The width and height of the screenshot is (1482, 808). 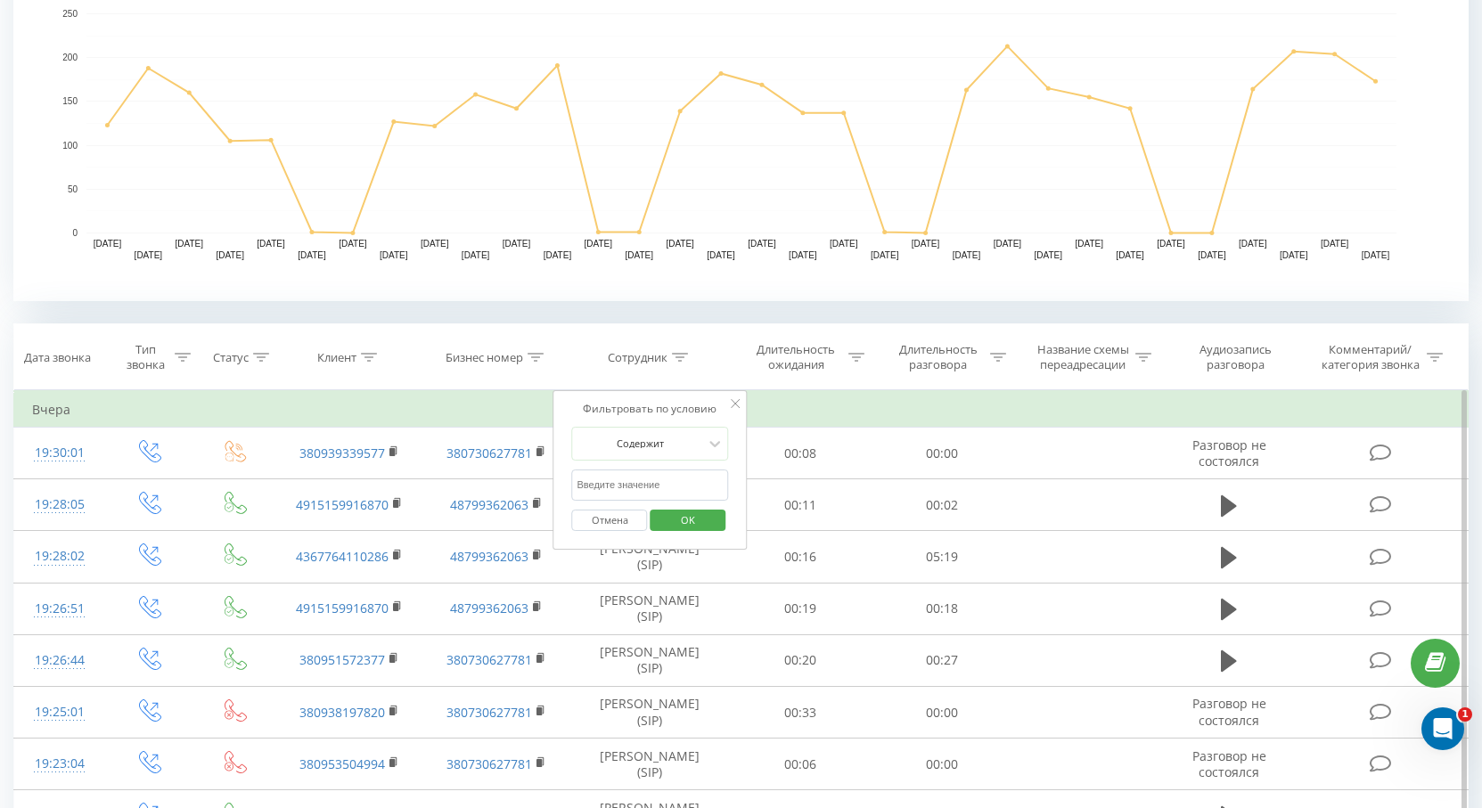 What do you see at coordinates (799, 660) in the screenshot?
I see `td: 00:20` at bounding box center [799, 660].